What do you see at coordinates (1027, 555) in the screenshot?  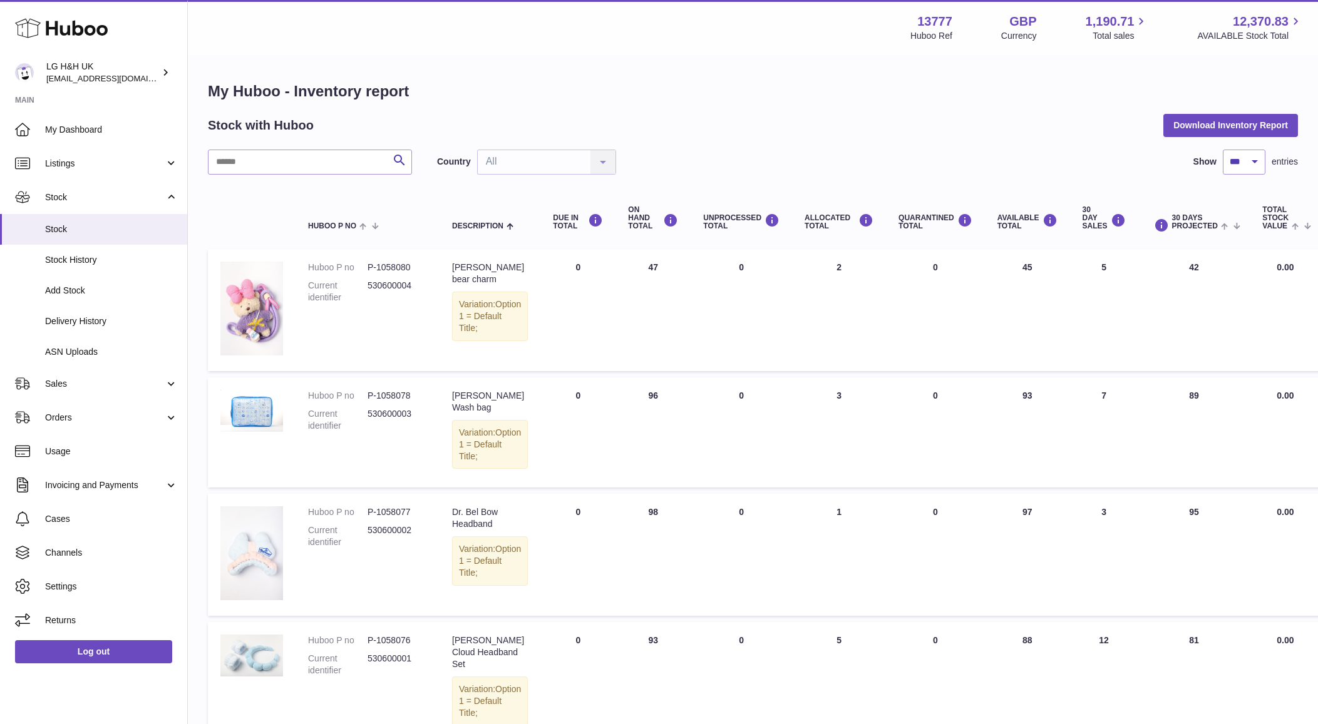 I see `td: 97` at bounding box center [1027, 555].